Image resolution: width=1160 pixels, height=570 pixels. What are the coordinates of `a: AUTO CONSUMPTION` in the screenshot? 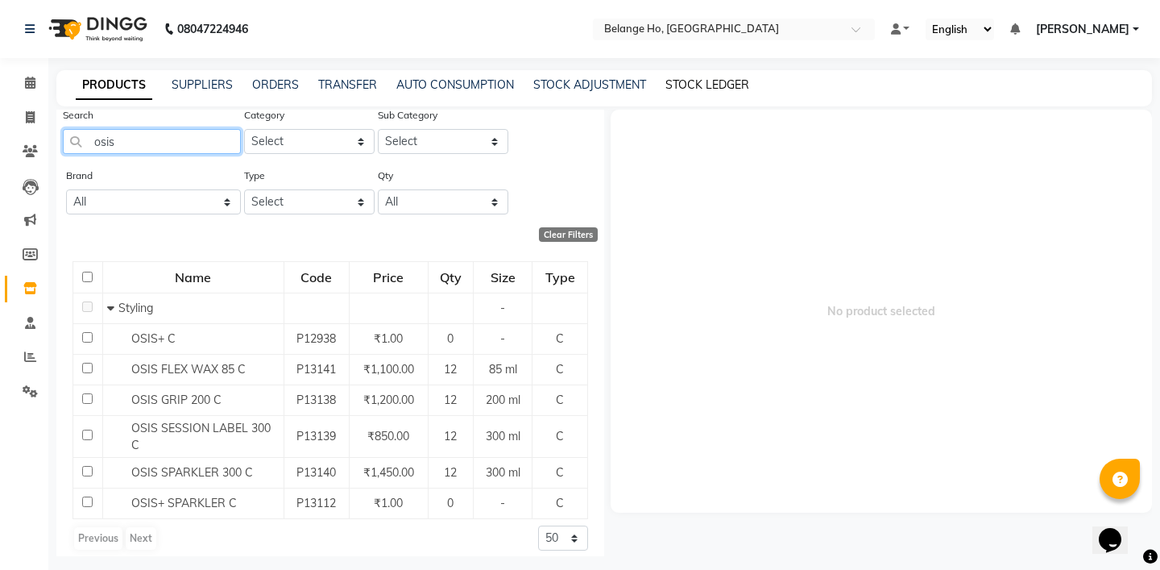 It's located at (455, 85).